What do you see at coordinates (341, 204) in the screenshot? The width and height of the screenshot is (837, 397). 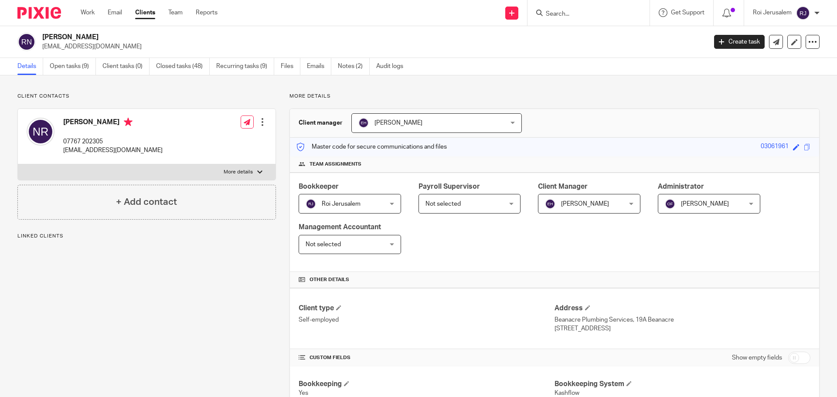 I see `span: Roi Jerusalem` at bounding box center [341, 204].